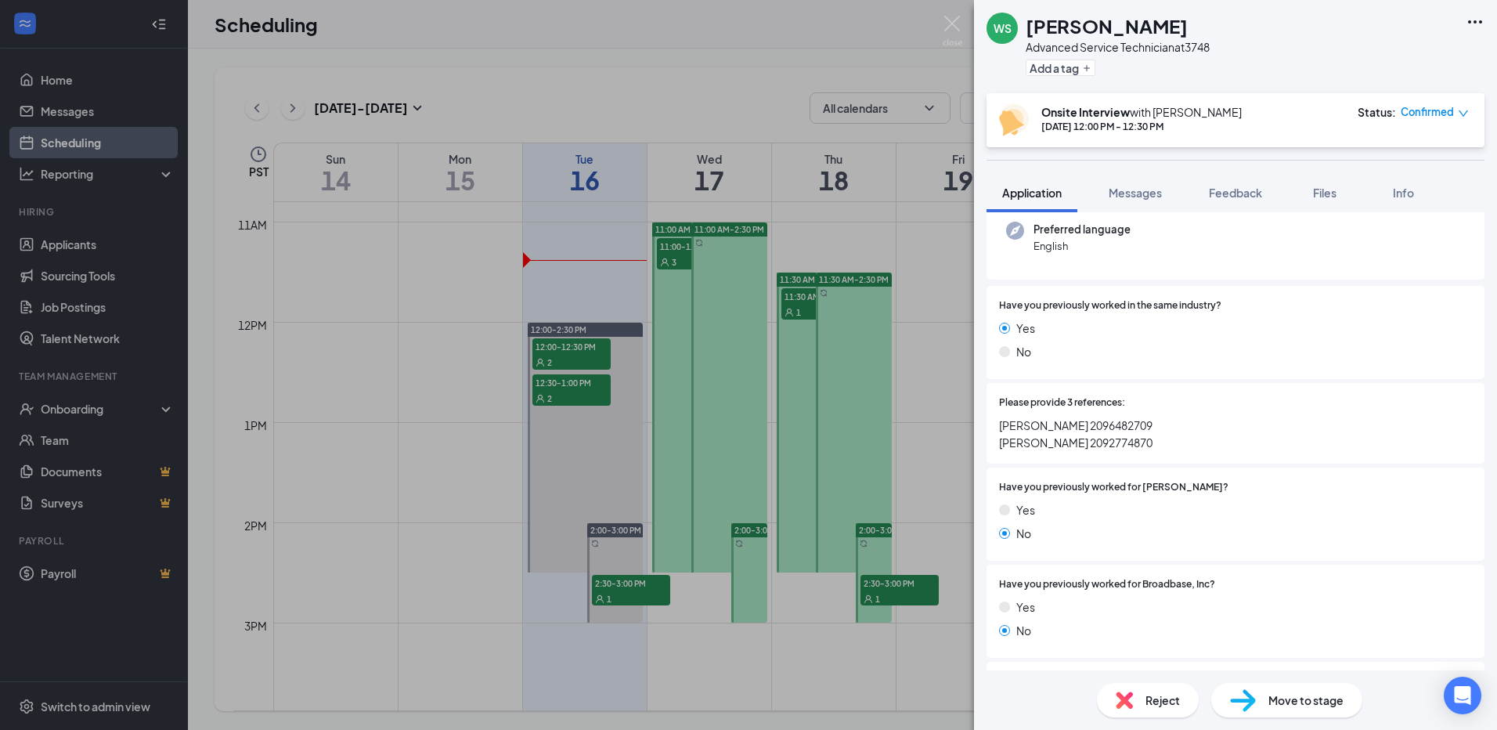 This screenshot has width=1497, height=730. Describe the element at coordinates (1082, 229) in the screenshot. I see `span: Preferred language` at that location.